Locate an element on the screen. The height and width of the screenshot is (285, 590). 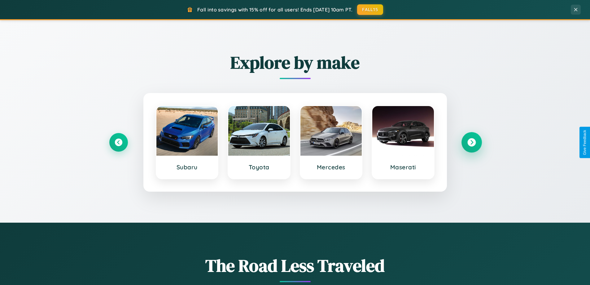
h3: Maserati is located at coordinates (403, 167).